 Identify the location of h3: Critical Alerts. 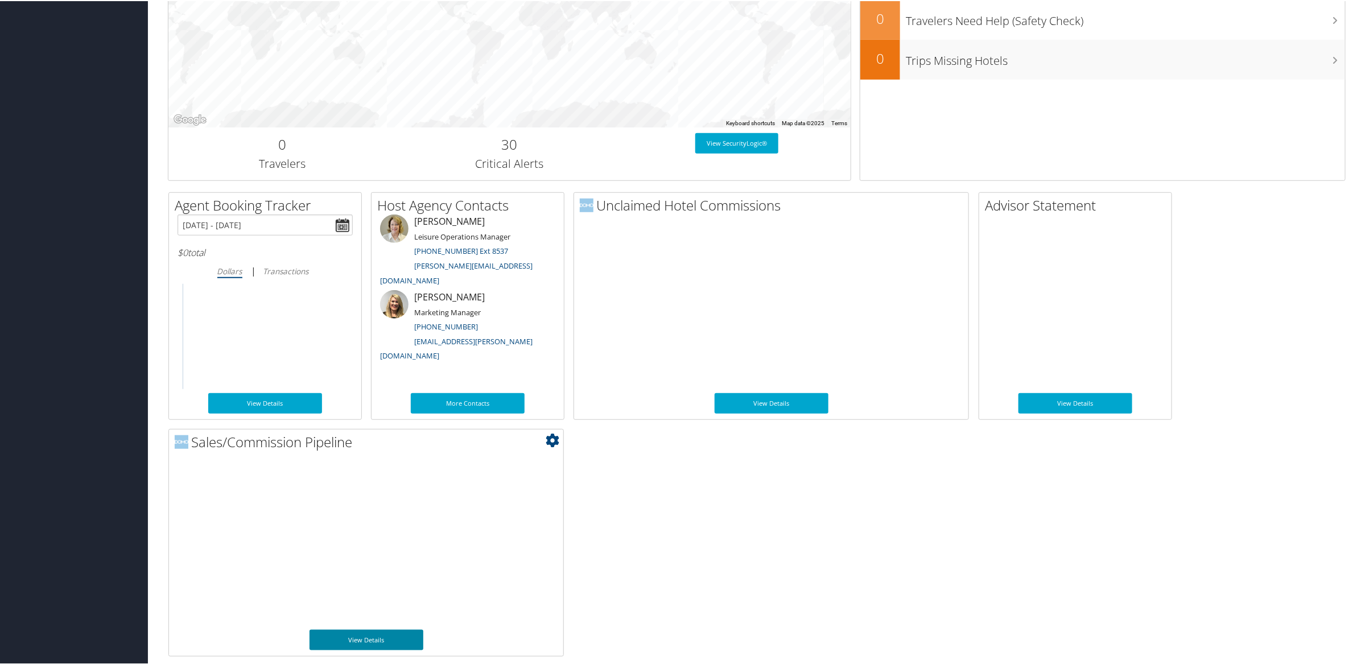
(510, 163).